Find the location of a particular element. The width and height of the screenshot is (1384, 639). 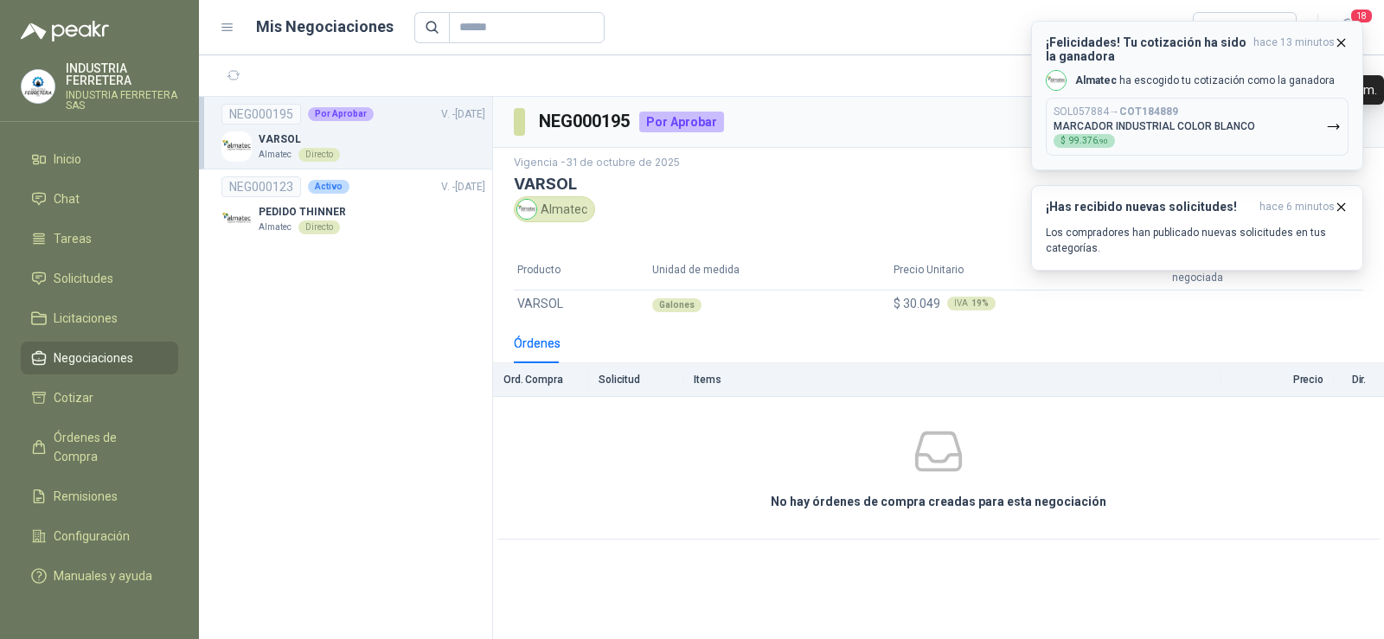

span: Órdenes de Compra is located at coordinates (107, 447).